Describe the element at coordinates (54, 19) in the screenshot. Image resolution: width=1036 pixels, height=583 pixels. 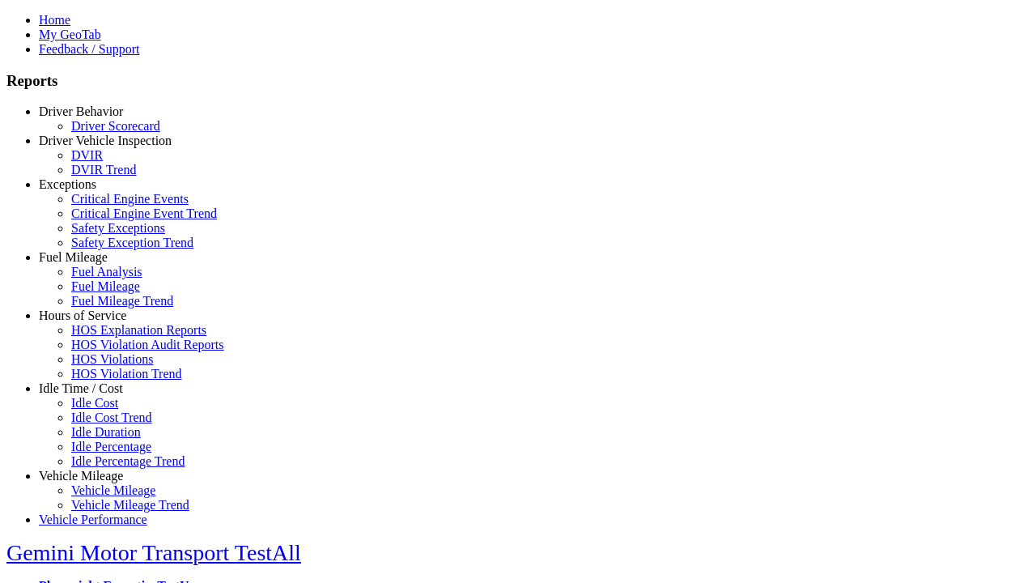
I see `a: Home` at that location.